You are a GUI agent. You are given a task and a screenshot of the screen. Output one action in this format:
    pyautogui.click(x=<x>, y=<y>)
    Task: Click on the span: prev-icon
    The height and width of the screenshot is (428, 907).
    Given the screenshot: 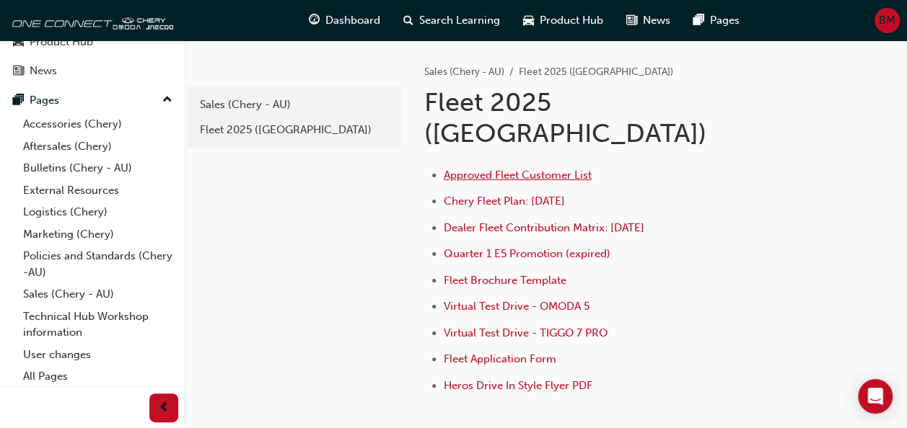 What is the action you would take?
    pyautogui.click(x=164, y=408)
    